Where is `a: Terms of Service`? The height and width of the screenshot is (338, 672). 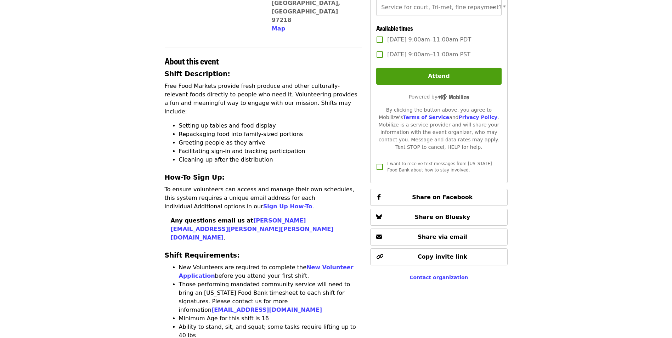 a: Terms of Service is located at coordinates (426, 117).